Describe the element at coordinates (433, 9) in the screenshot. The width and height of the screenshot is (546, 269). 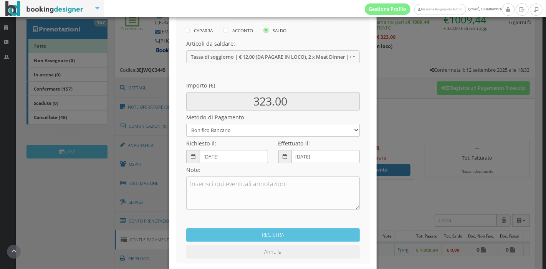
I see `span: giovedì, 18 settembre` at that location.